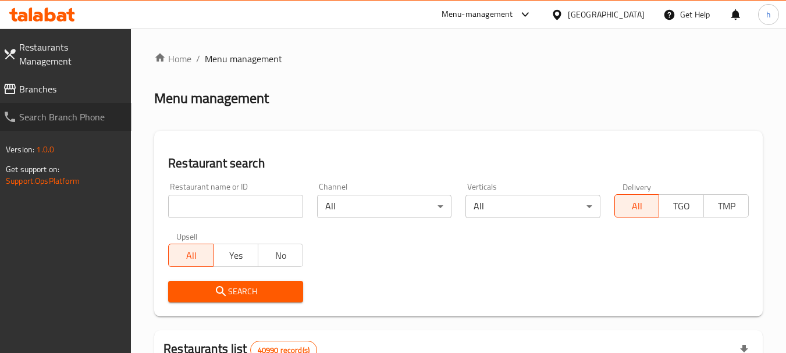  What do you see at coordinates (70, 89) in the screenshot?
I see `span: Branches` at bounding box center [70, 89].